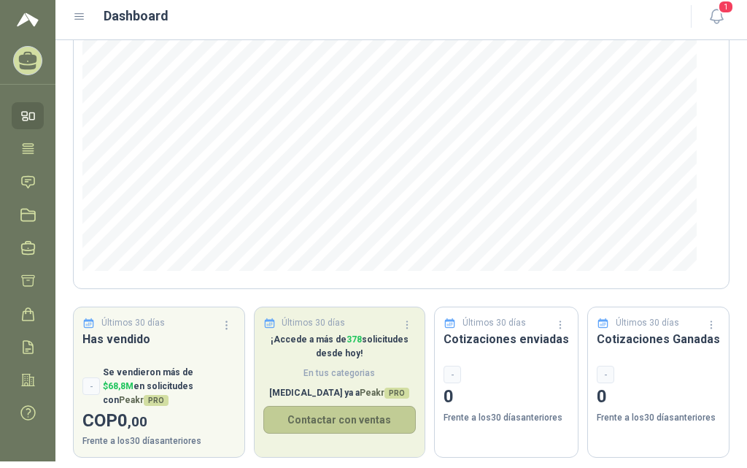  I want to click on p: Se vendieron más de en solicitudes con, so click(169, 386).